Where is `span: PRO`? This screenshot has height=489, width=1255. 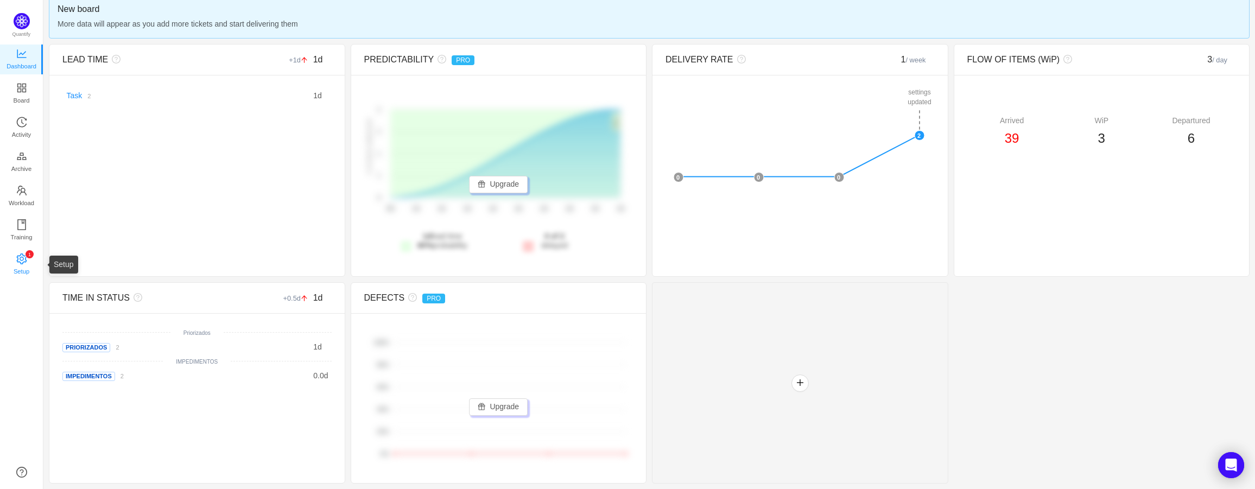 span: PRO is located at coordinates (463, 60).